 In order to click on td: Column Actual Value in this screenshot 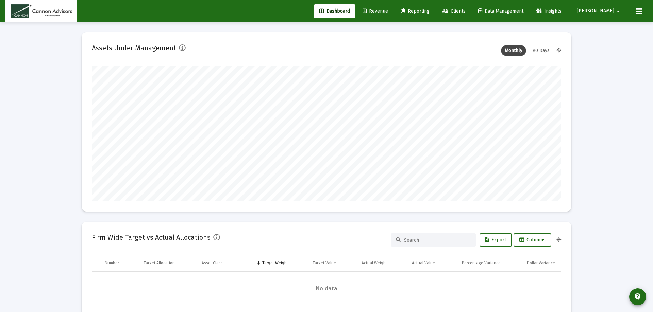, I will do `click(415, 263)`.